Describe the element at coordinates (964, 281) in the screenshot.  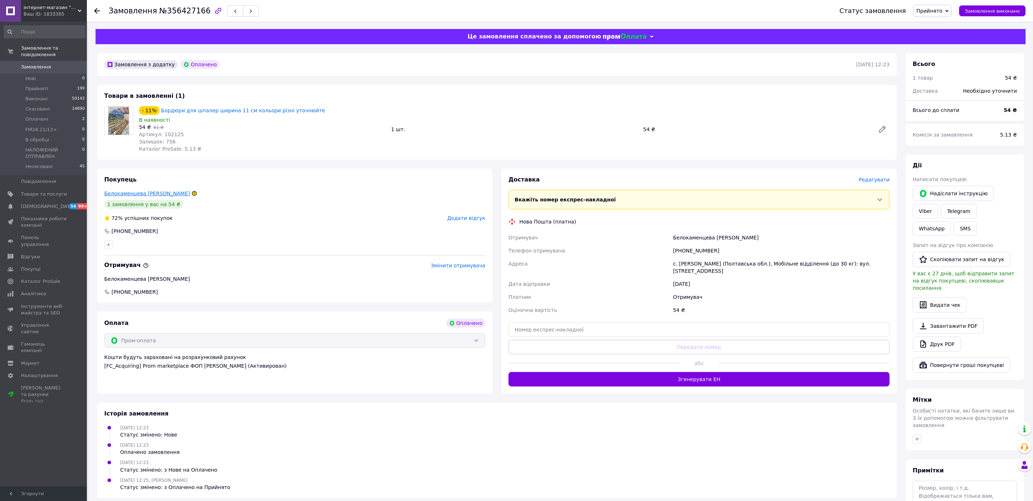
I see `span: У вас є 27 днів, щоб відправити запит на відгук покупцеві, скопіювавши посилання.` at that location.